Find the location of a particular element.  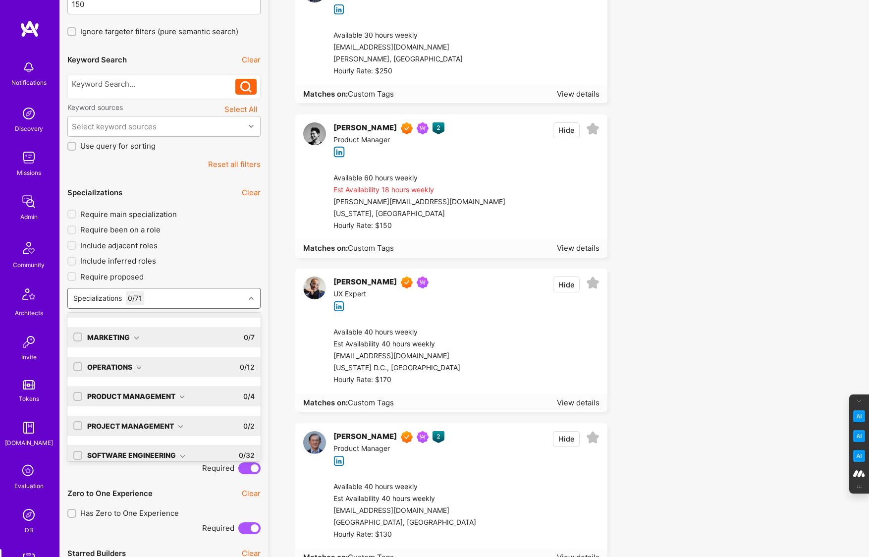

div: Architects is located at coordinates (29, 313).